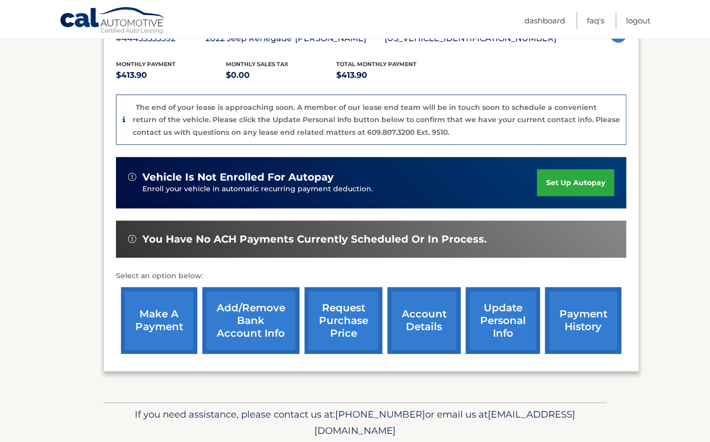 The image size is (710, 442). Describe the element at coordinates (343, 320) in the screenshot. I see `a: request purchase price` at that location.